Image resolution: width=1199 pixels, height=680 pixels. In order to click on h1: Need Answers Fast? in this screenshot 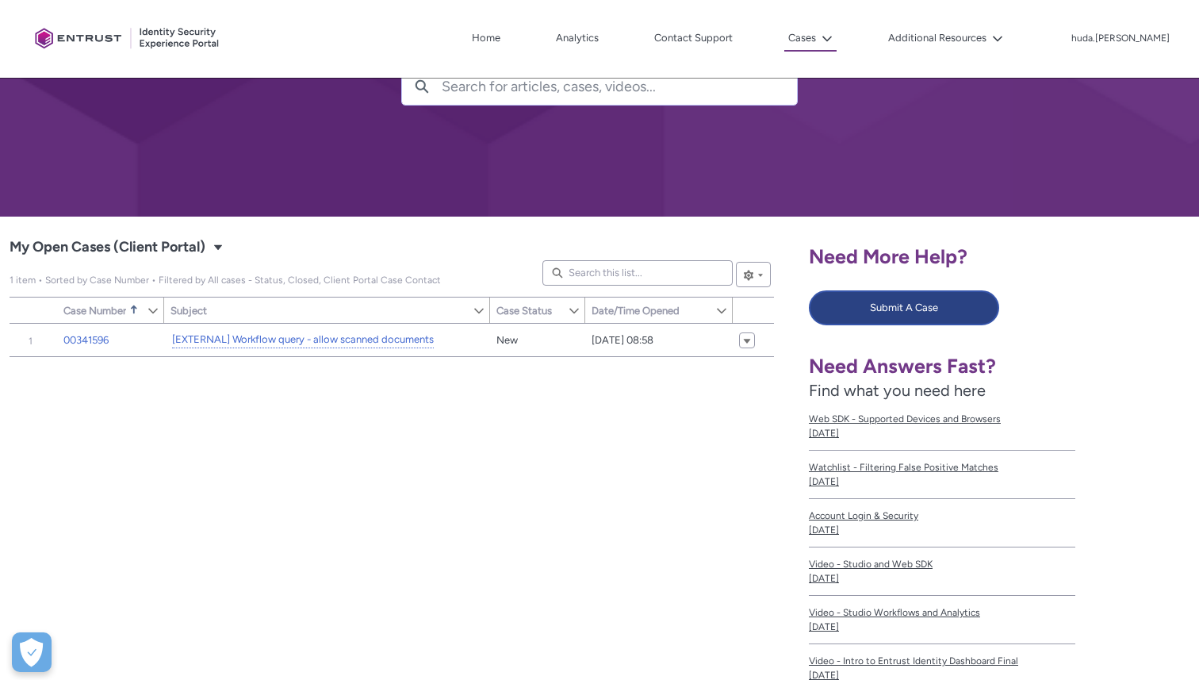, I will do `click(942, 366)`.